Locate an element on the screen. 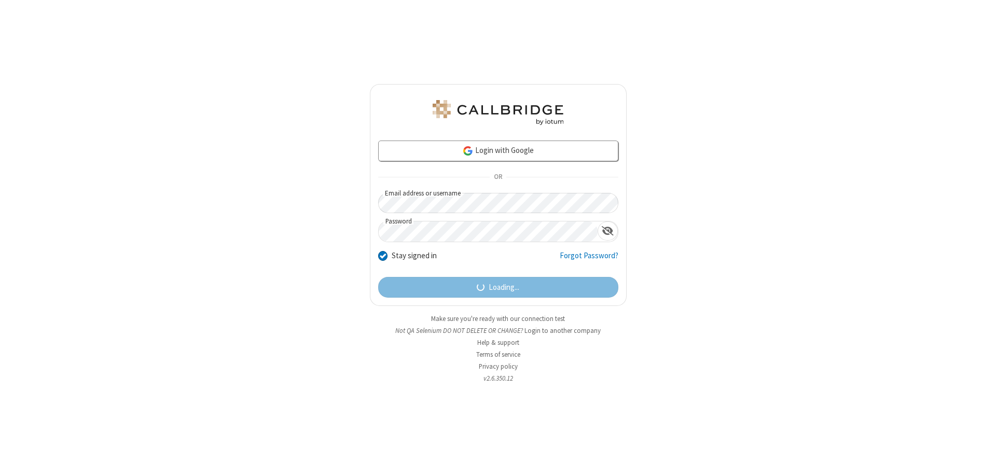 This screenshot has width=996, height=475. a: Make sure you're ready with our connection test is located at coordinates (498, 319).